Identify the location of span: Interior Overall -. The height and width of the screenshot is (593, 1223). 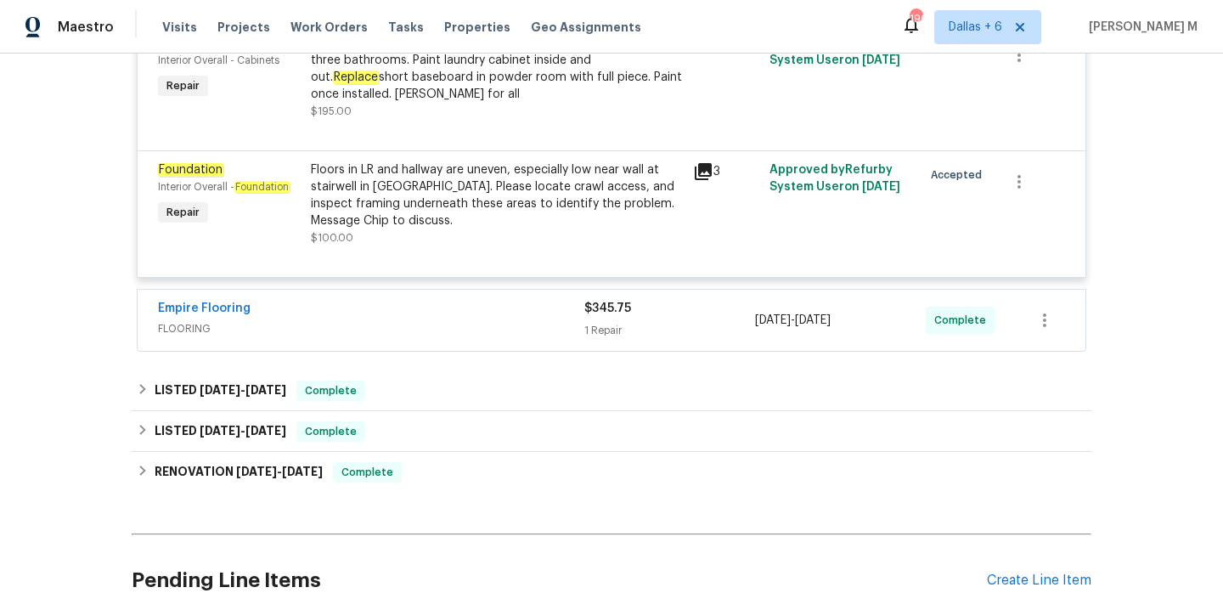
(223, 187).